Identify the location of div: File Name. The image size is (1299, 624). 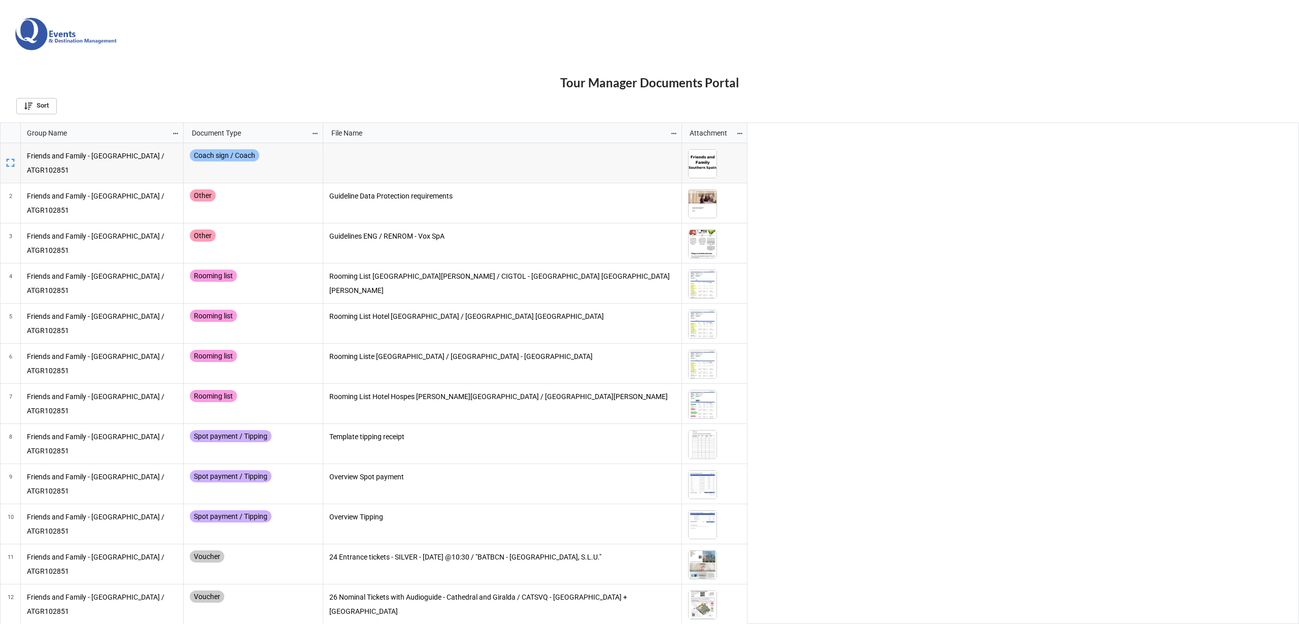
(498, 132).